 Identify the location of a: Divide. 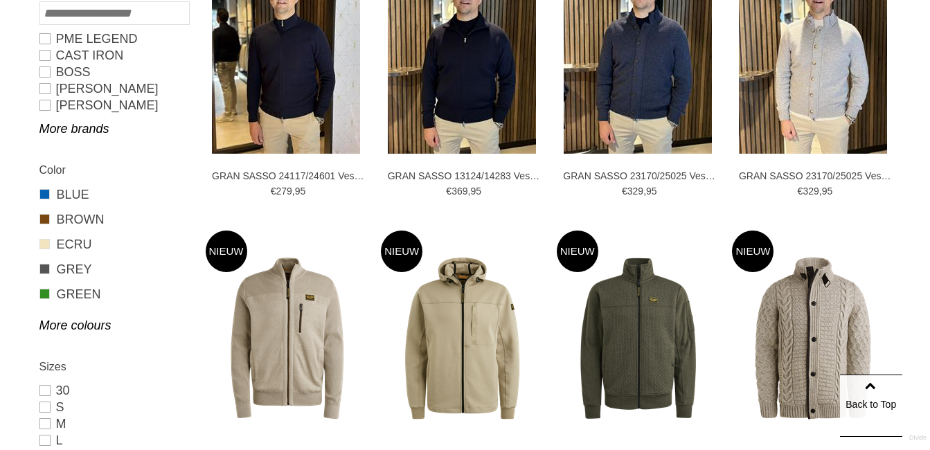
(917, 438).